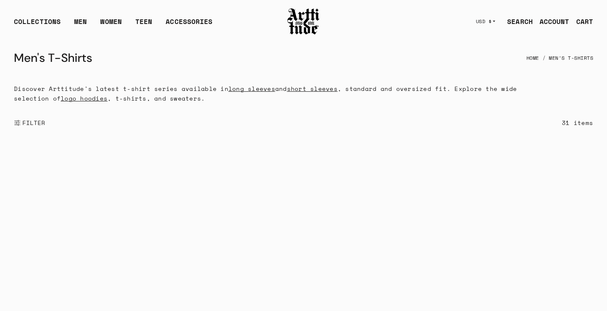 The width and height of the screenshot is (607, 311). What do you see at coordinates (80, 25) in the screenshot?
I see `a: MEN` at bounding box center [80, 25].